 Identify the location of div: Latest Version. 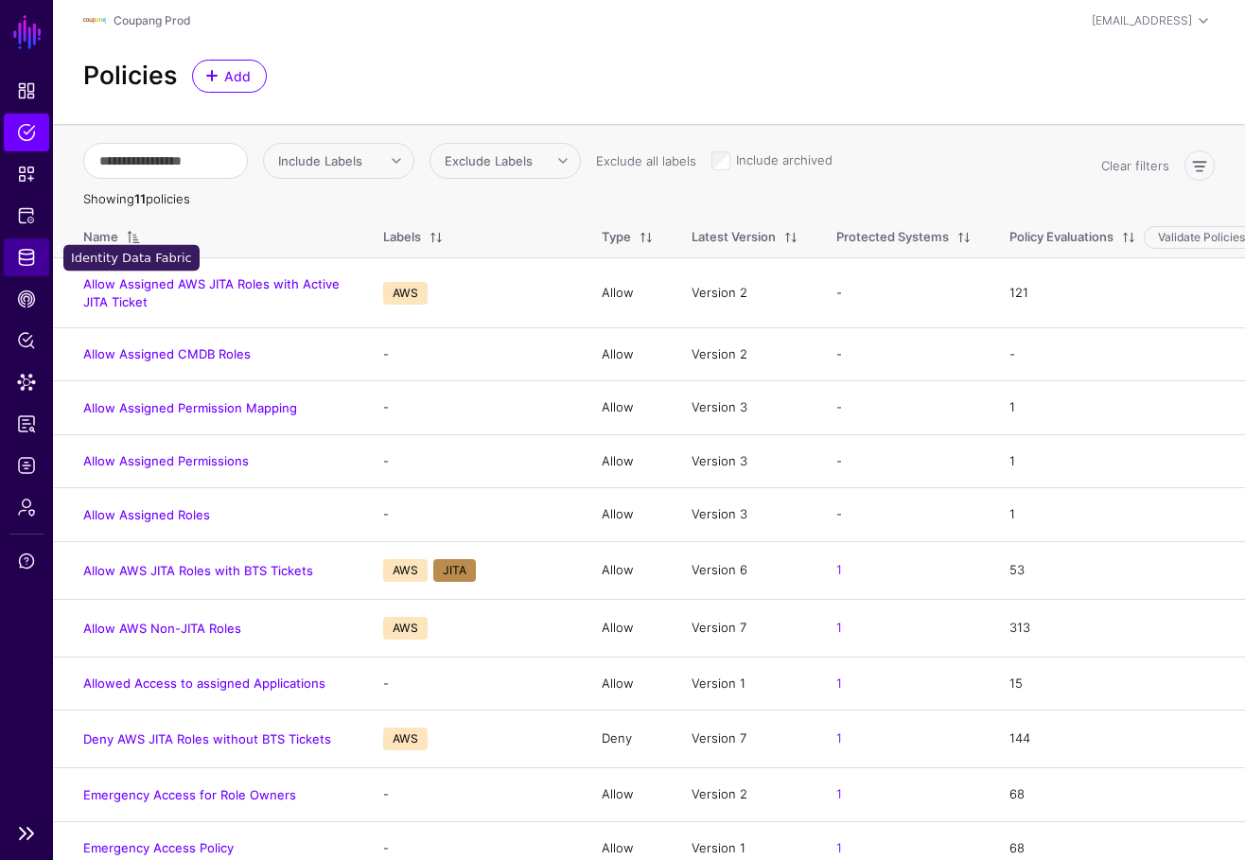
(733, 238).